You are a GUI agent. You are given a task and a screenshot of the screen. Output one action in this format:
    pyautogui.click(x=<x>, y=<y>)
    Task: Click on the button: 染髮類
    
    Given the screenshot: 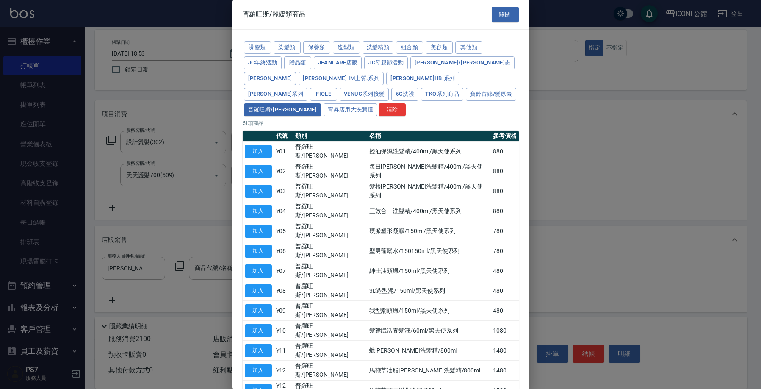 What is the action you would take?
    pyautogui.click(x=287, y=47)
    